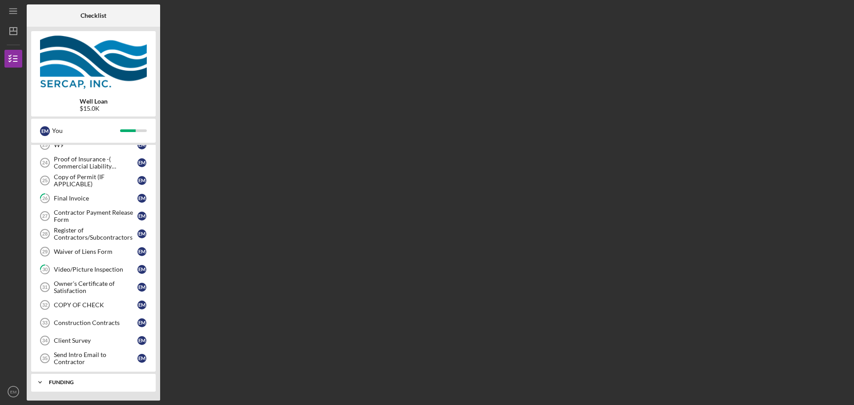 The height and width of the screenshot is (405, 854). I want to click on a: 28Register of Contractors/SubcontractorsEM, so click(93, 234).